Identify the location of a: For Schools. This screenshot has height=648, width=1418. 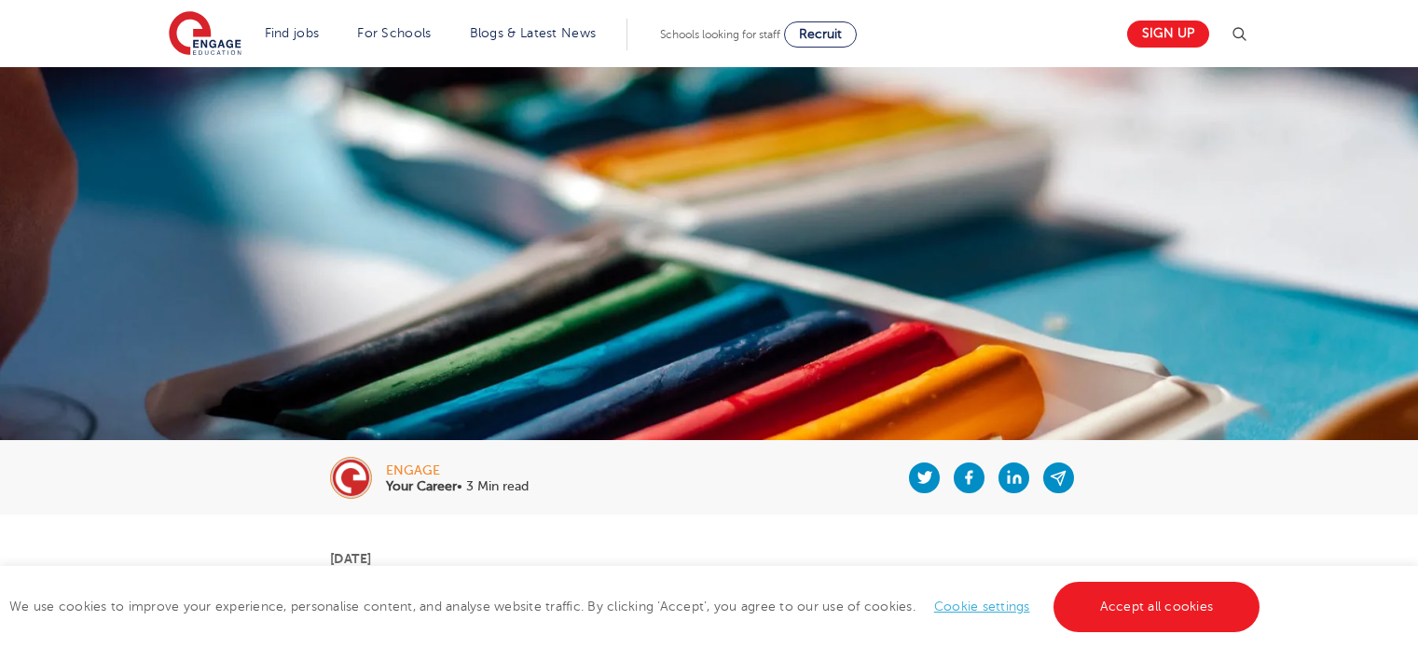
(393, 33).